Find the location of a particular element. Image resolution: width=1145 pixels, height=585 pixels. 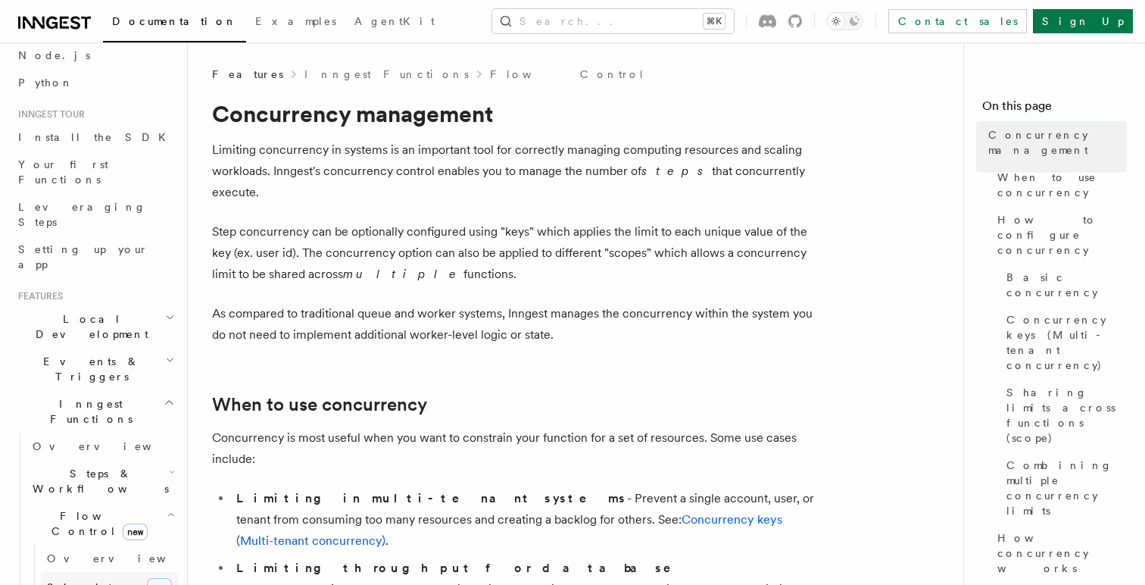

span: How to configure concurrency is located at coordinates (1062, 235).